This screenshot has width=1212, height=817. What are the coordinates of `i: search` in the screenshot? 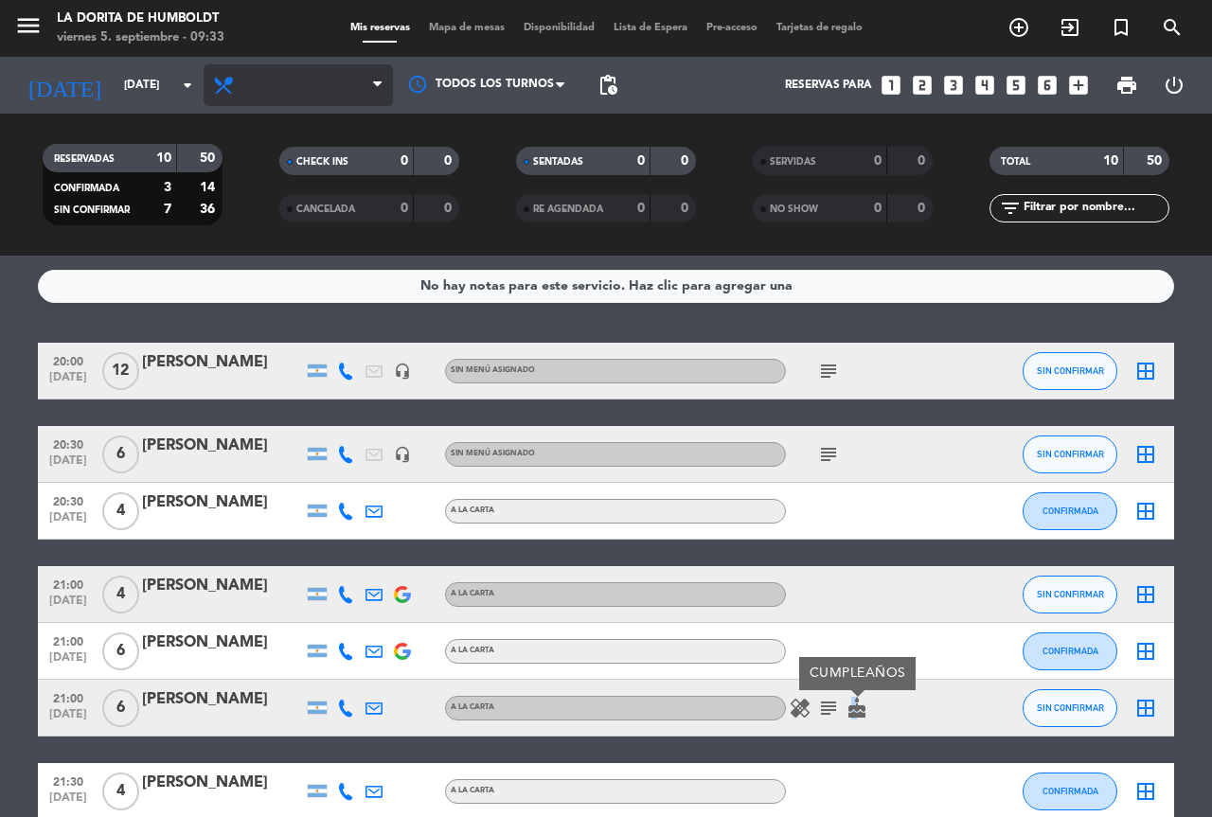 It's located at (1172, 27).